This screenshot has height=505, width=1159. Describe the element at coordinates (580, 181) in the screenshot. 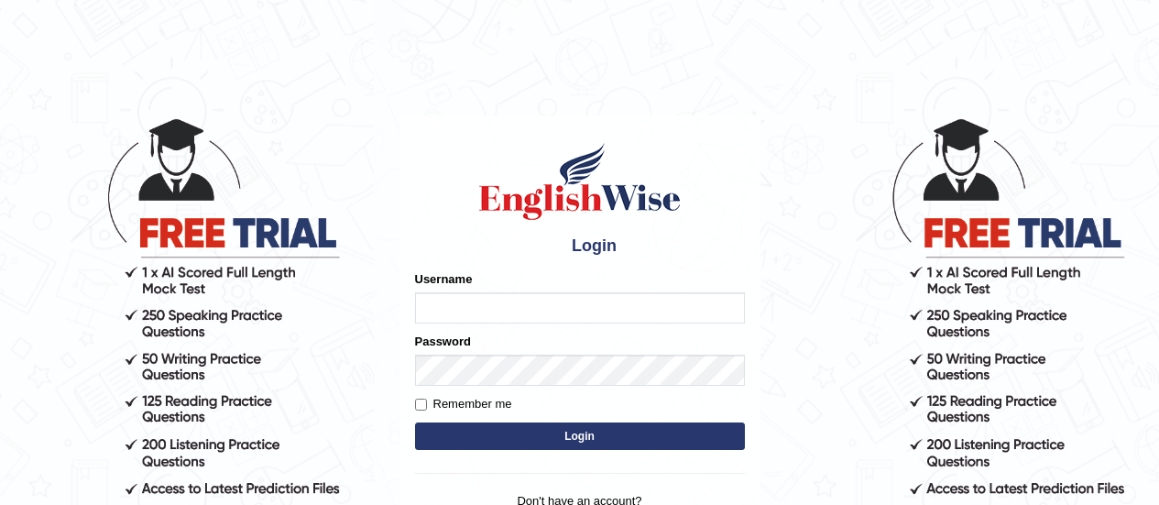

I see `img: Logo of English Wise sign in for intelligent practice with AI` at that location.